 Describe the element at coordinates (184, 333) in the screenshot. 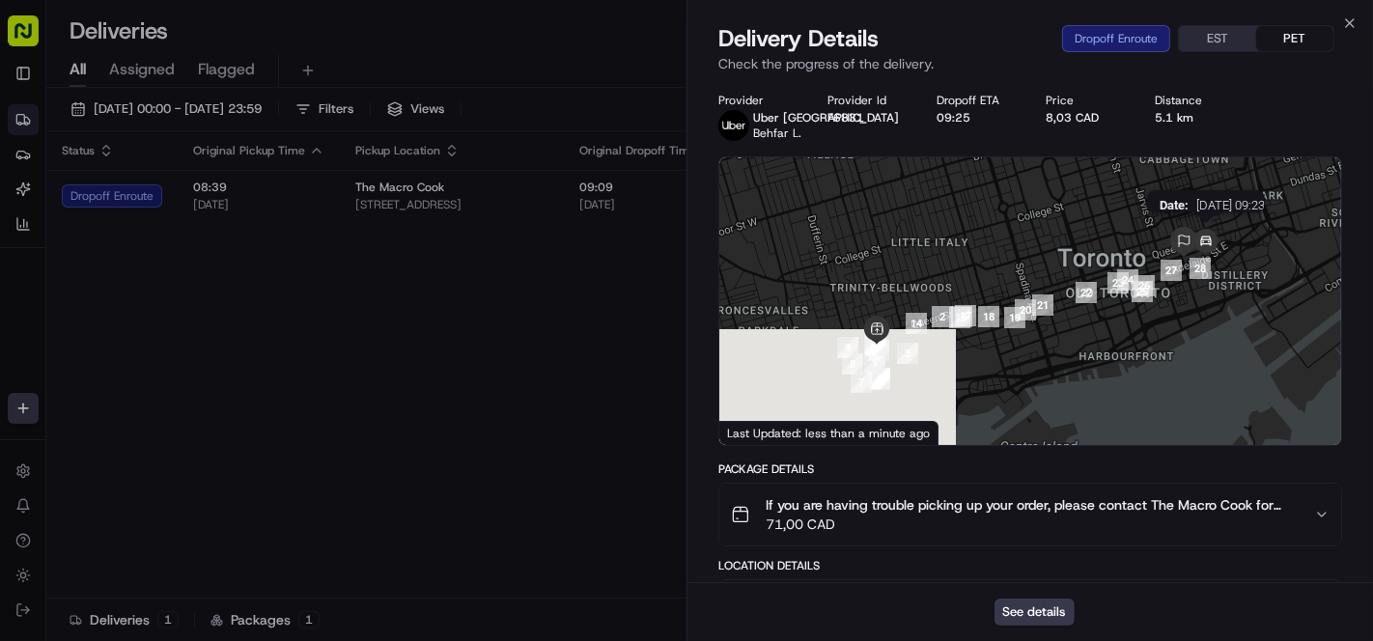

I see `a: Powered byPylon` at that location.